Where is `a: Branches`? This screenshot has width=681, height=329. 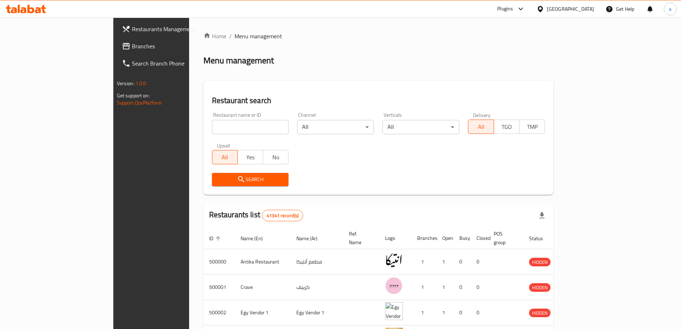 a: Branches is located at coordinates (172, 46).